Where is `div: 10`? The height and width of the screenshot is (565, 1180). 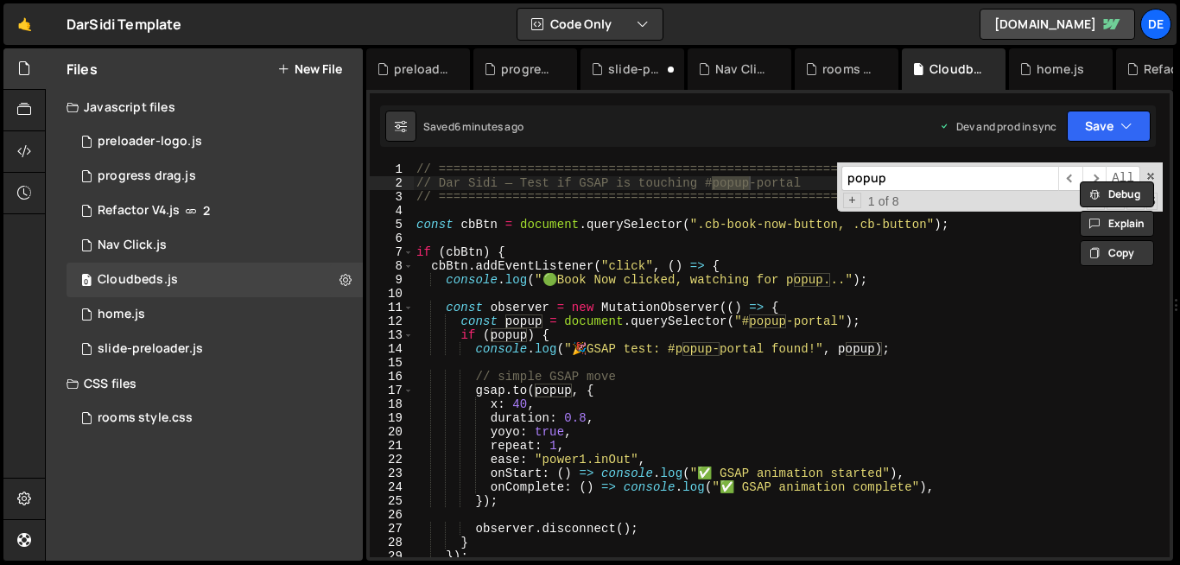 div: 10 is located at coordinates (391, 294).